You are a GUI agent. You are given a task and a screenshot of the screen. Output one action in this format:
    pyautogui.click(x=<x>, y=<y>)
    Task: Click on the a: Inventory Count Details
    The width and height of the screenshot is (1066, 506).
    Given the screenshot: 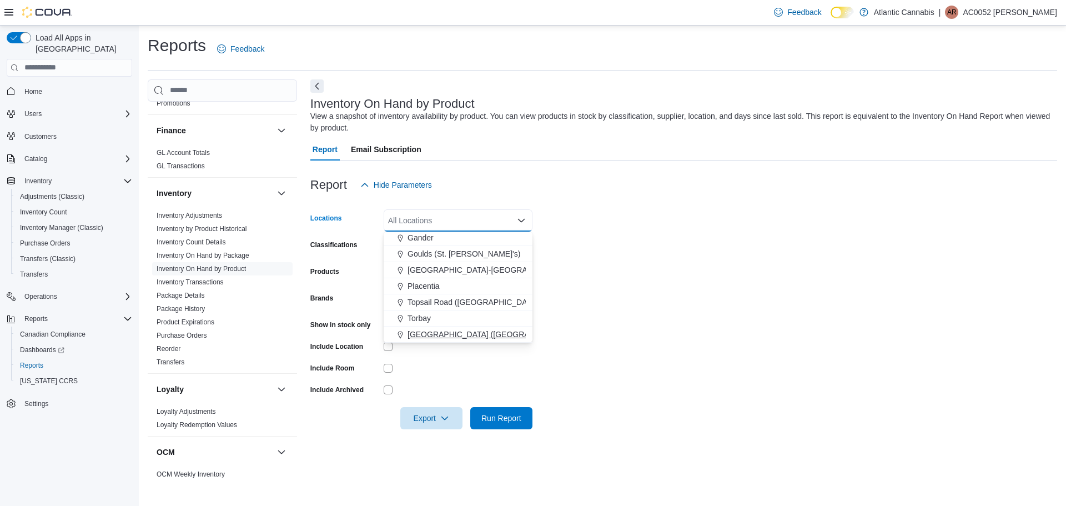 What is the action you would take?
    pyautogui.click(x=191, y=242)
    